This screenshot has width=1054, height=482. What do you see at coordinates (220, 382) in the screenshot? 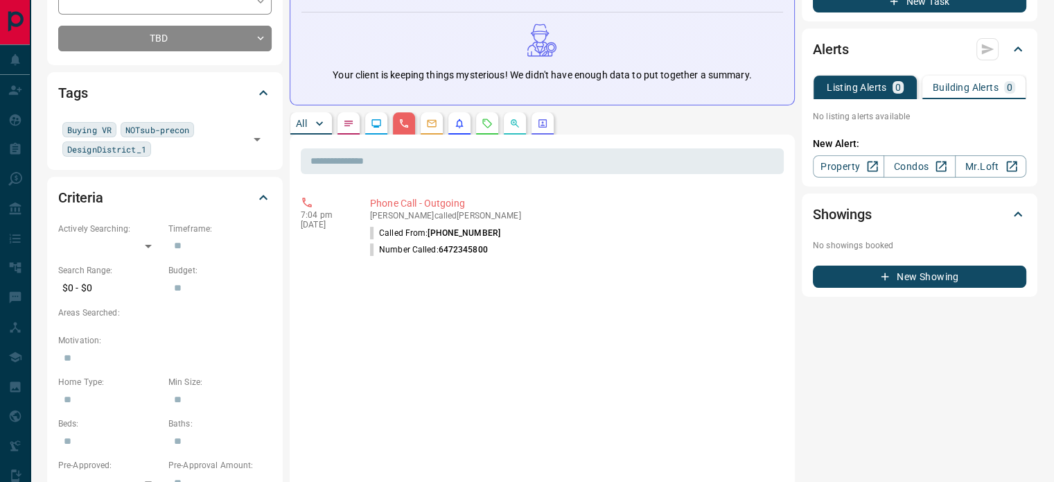
I see `p: Min Size:` at bounding box center [220, 382].